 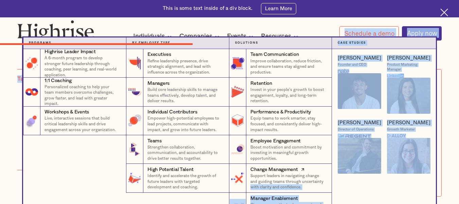 What do you see at coordinates (74, 121) in the screenshot?
I see `a: Workshops & EventsLive, interactive sessions that build critical leadership skills and drive enga...` at bounding box center [74, 121].